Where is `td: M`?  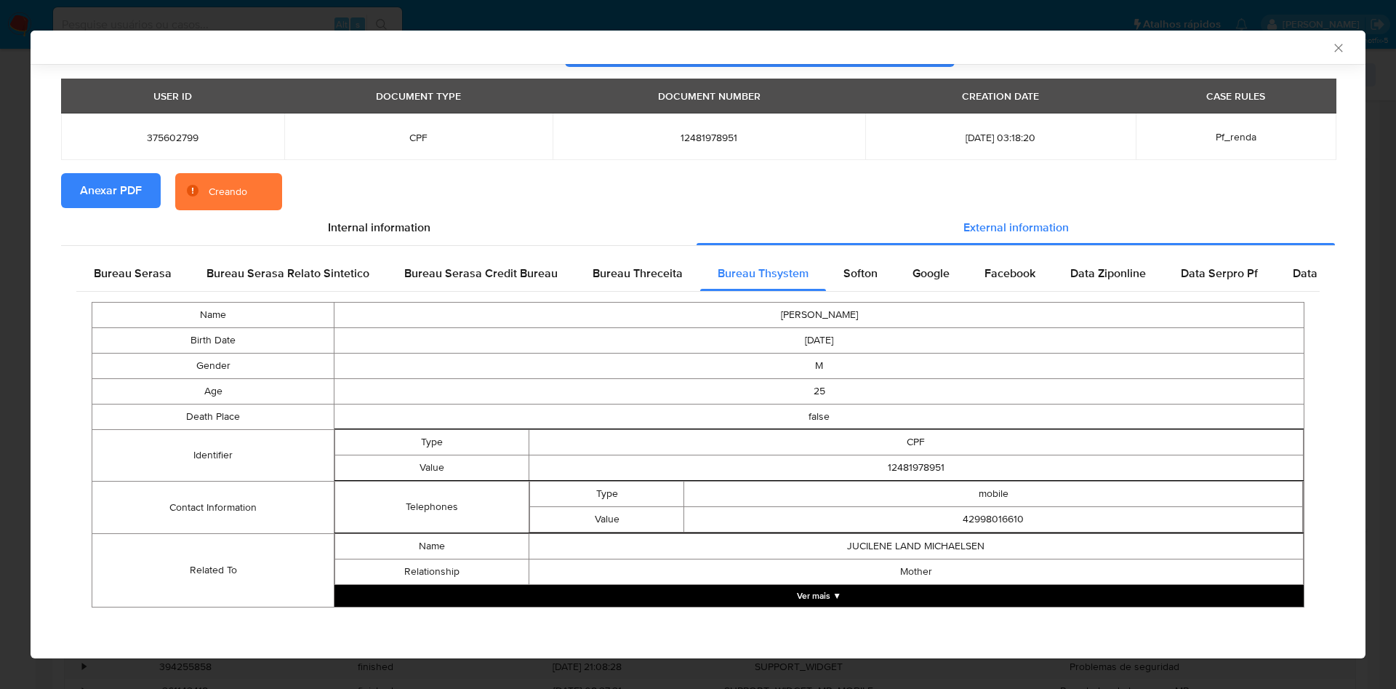
td: M is located at coordinates (820, 366).